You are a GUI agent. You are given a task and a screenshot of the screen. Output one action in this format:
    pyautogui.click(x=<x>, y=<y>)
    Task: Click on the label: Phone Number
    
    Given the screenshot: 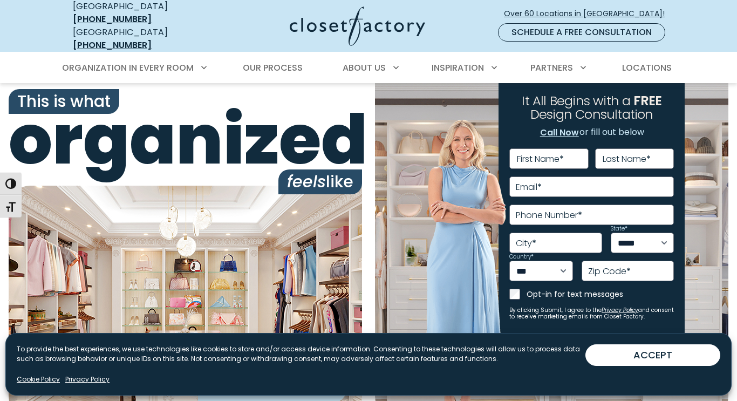 What is the action you would take?
    pyautogui.click(x=549, y=215)
    